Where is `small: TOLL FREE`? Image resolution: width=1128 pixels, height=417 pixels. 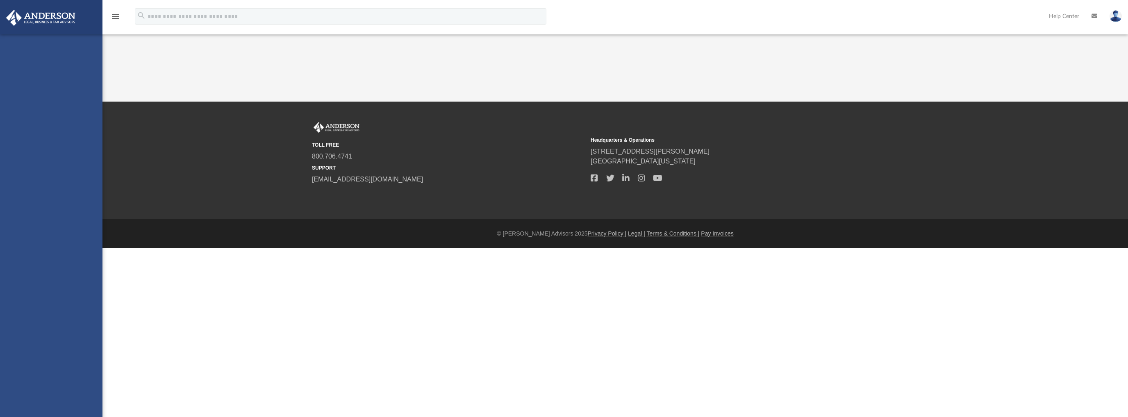
small: TOLL FREE is located at coordinates (448, 145).